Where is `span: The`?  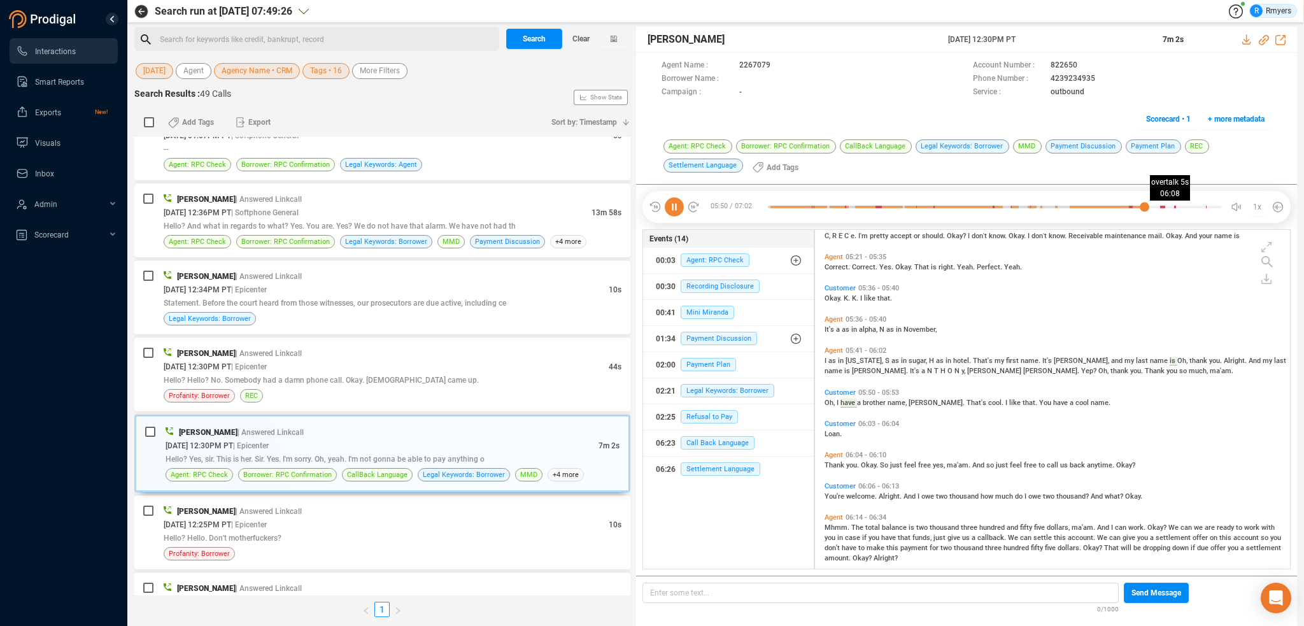 span: The is located at coordinates (858, 527).